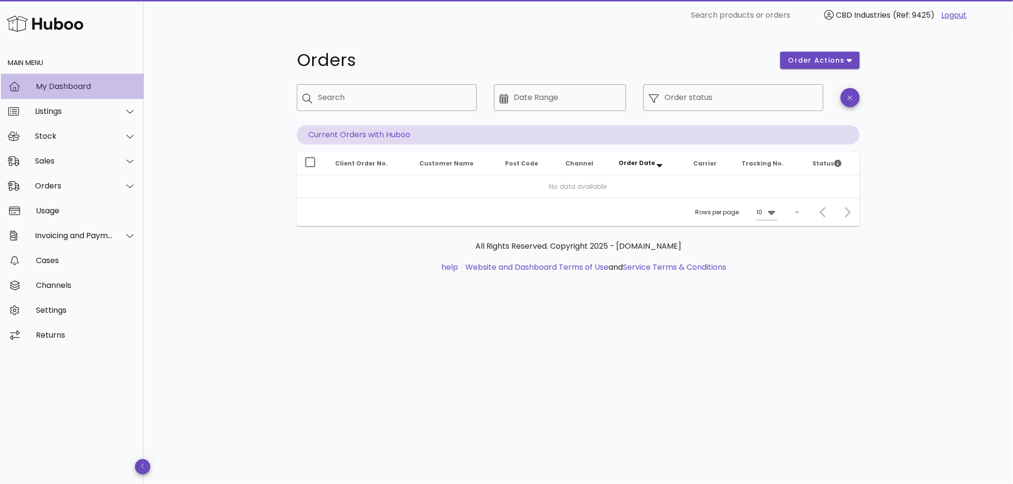 Image resolution: width=1013 pixels, height=484 pixels. I want to click on div: 10Rows per page:, so click(767, 213).